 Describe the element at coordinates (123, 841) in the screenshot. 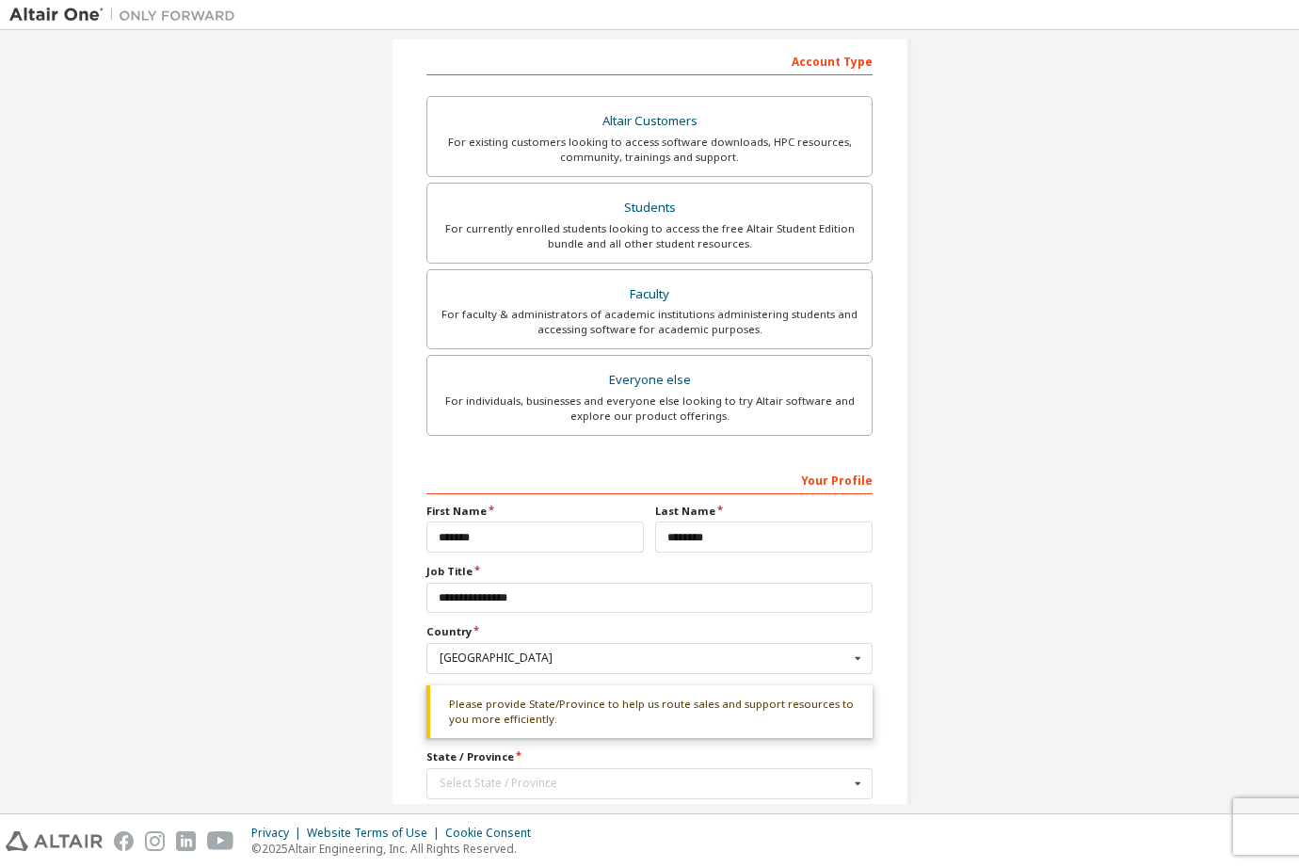

I see `img: facebook.svg` at that location.